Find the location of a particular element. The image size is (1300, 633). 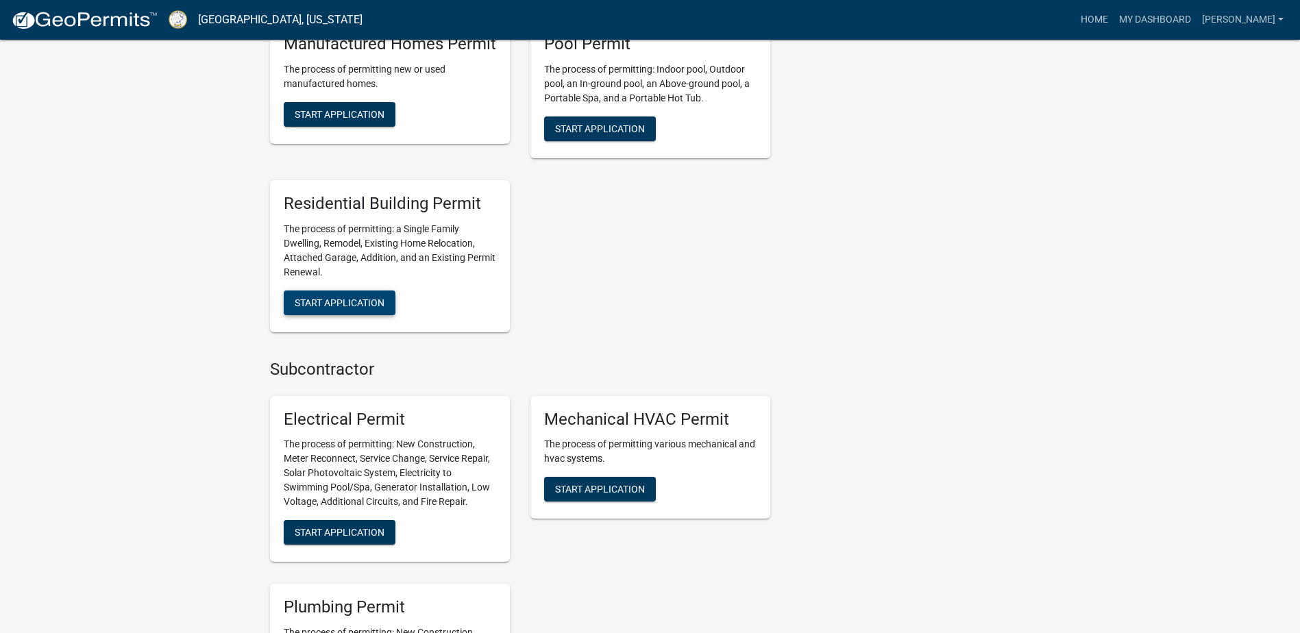

h5: Electrical Permit is located at coordinates (390, 419).